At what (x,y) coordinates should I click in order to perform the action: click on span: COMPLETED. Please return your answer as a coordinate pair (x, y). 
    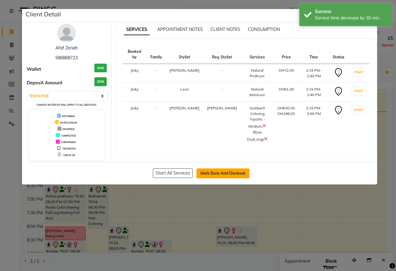
    Looking at the image, I should click on (69, 136).